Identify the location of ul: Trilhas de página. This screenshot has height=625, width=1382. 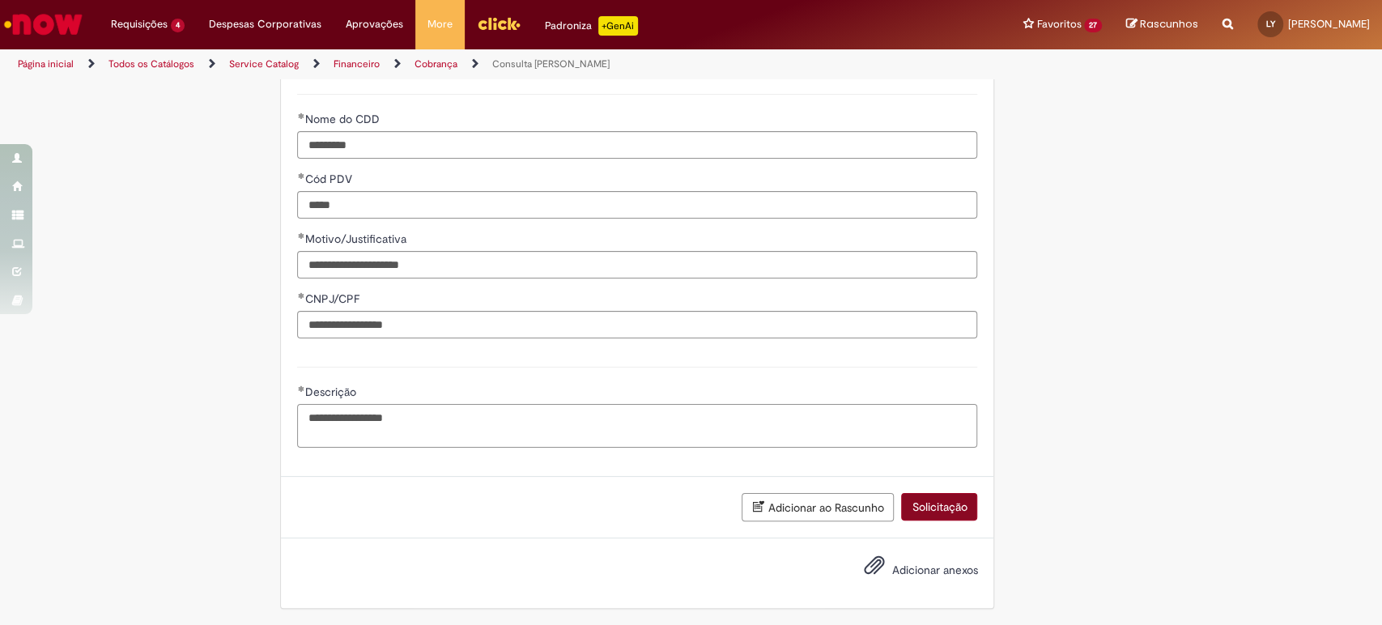
(461, 64).